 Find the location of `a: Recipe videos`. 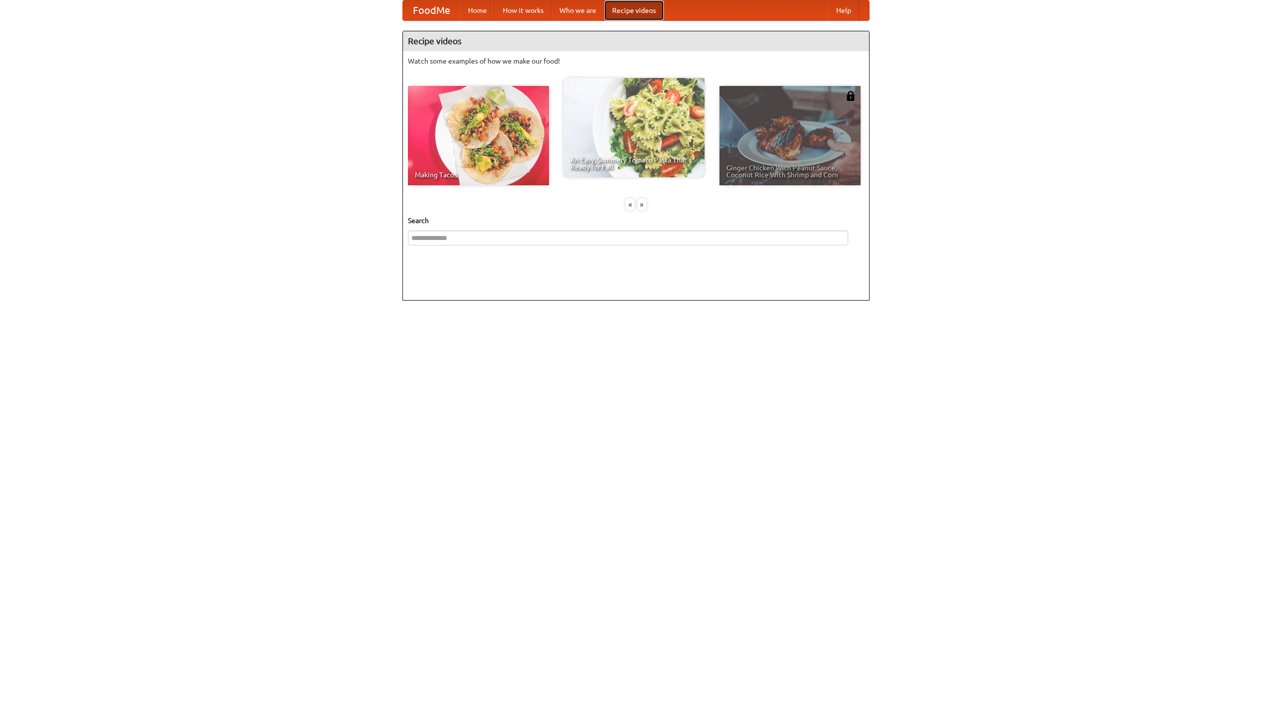

a: Recipe videos is located at coordinates (634, 10).